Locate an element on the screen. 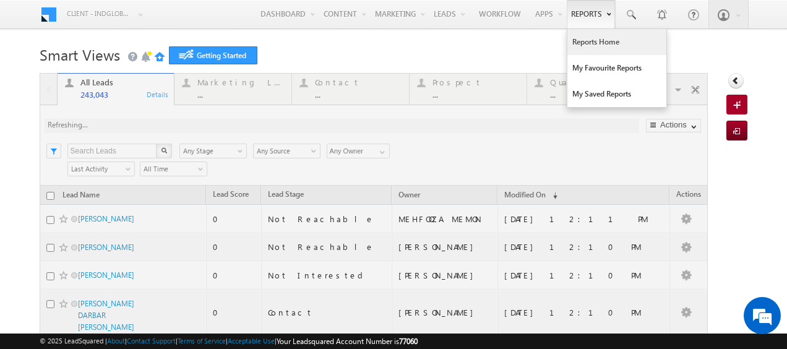 This screenshot has height=349, width=787. a: About is located at coordinates (116, 340).